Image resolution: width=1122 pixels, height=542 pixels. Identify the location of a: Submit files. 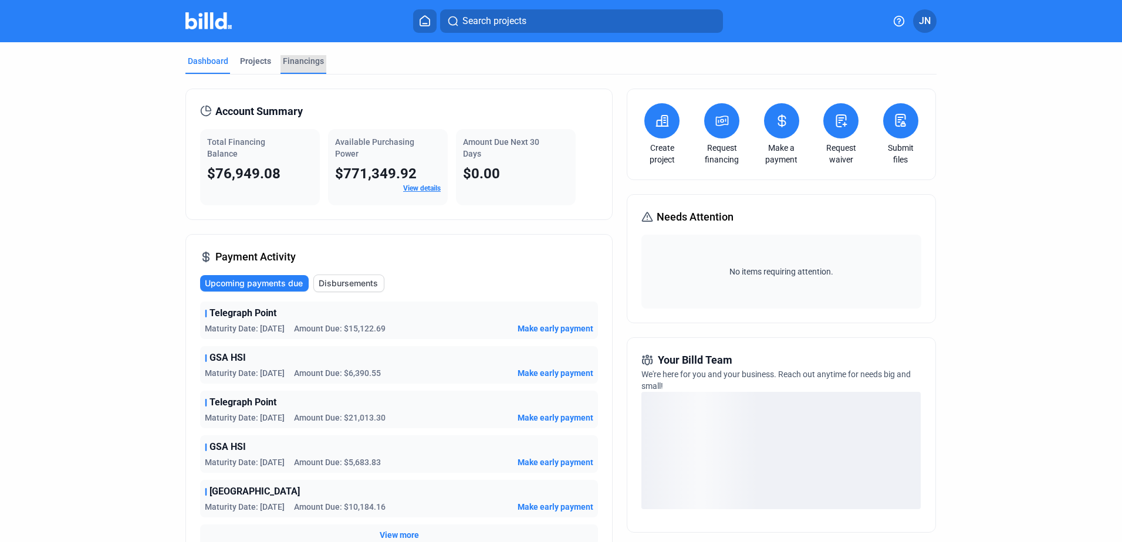
(901, 154).